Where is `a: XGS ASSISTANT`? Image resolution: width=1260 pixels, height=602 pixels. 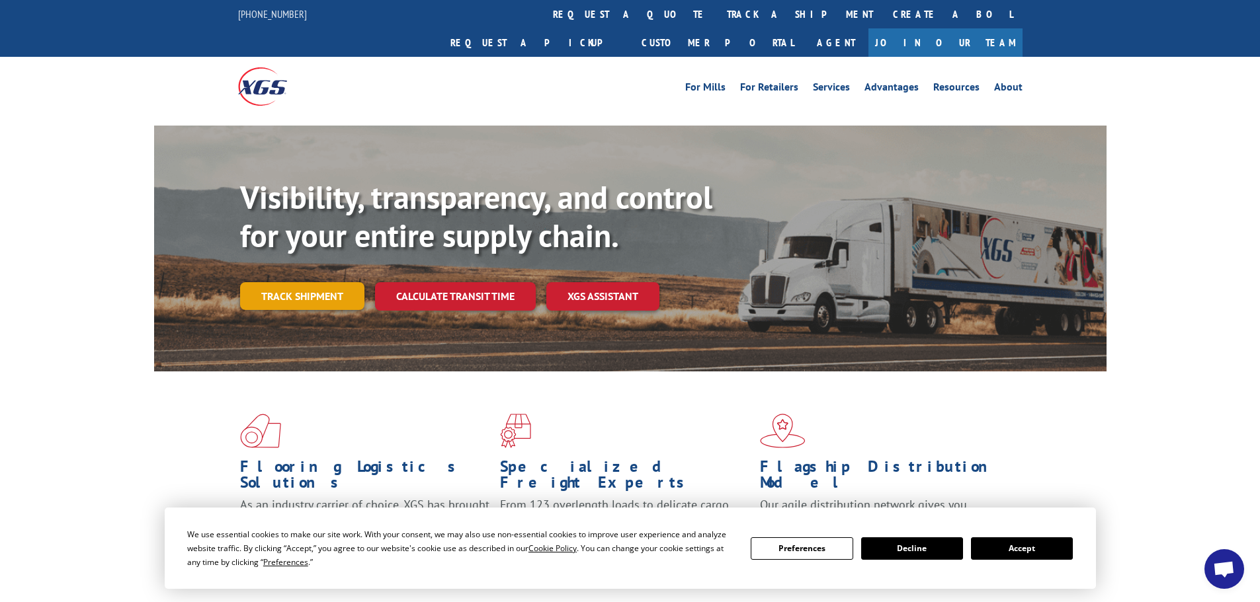
a: XGS ASSISTANT is located at coordinates (602, 296).